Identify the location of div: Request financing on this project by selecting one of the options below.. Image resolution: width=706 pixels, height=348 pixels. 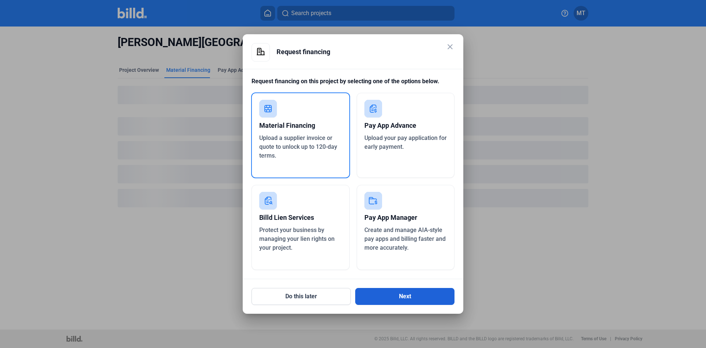
(353, 85).